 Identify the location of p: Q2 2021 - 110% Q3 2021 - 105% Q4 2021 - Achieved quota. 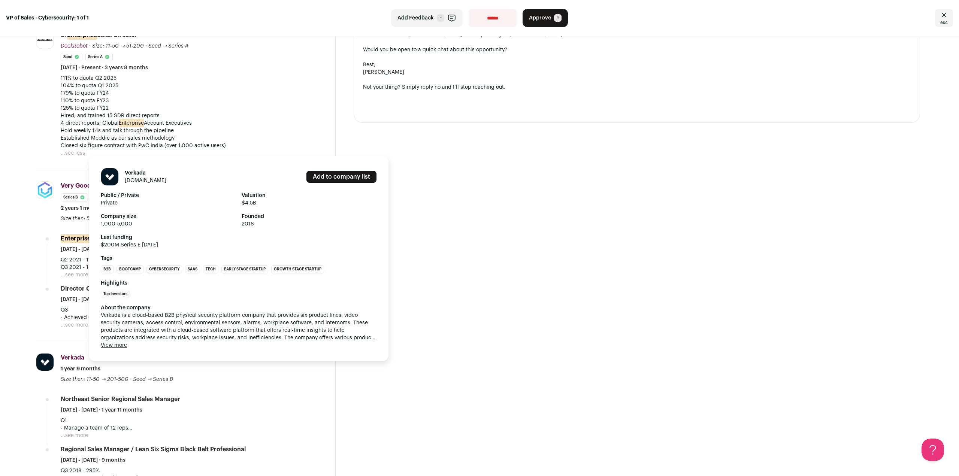
(180, 264).